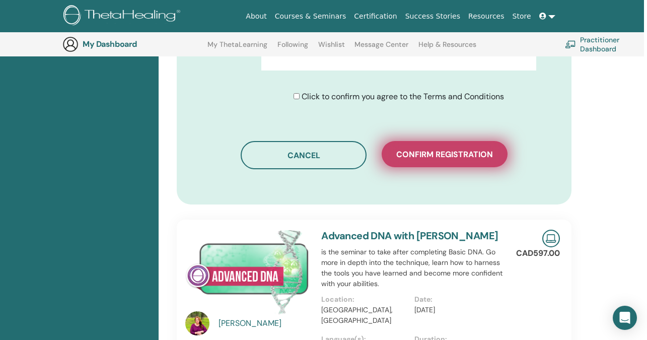  What do you see at coordinates (444, 154) in the screenshot?
I see `span: Confirm registration` at bounding box center [444, 154].